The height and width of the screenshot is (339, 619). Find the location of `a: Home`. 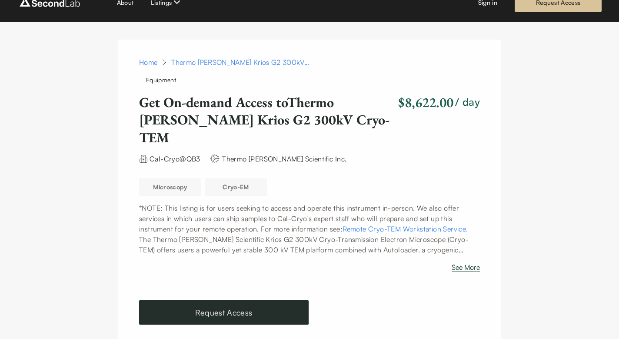

a: Home is located at coordinates (148, 62).